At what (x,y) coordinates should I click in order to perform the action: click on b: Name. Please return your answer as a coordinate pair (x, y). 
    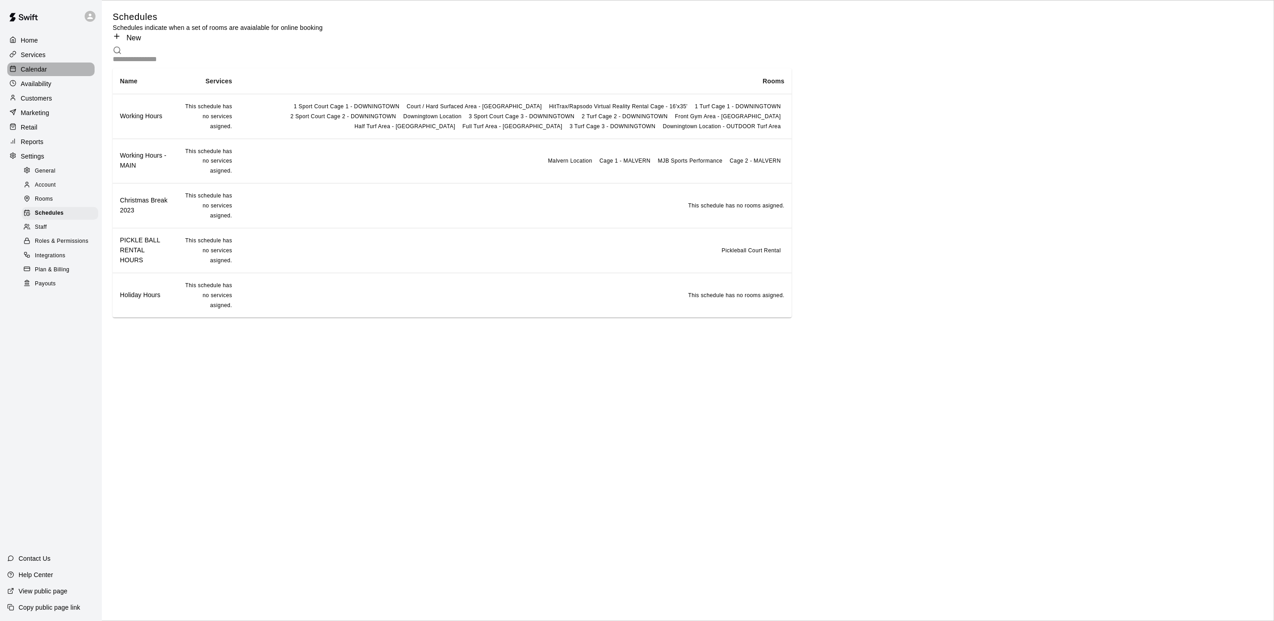
    Looking at the image, I should click on (129, 81).